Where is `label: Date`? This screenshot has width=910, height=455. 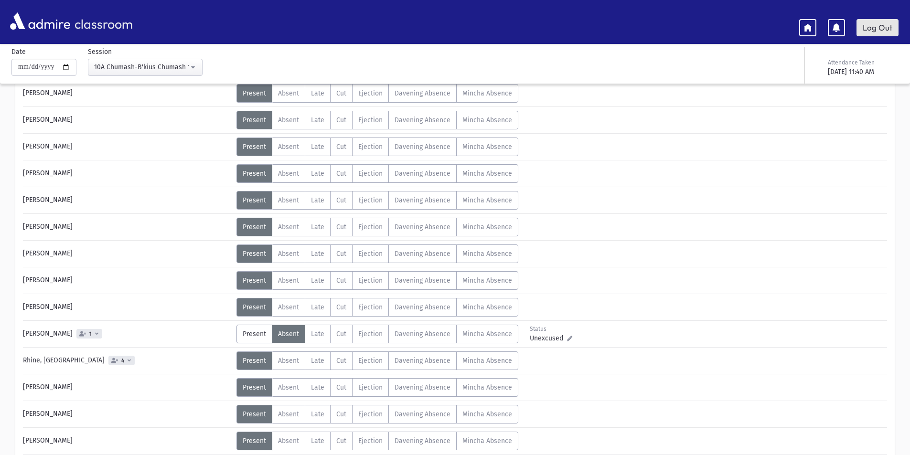 label: Date is located at coordinates (19, 52).